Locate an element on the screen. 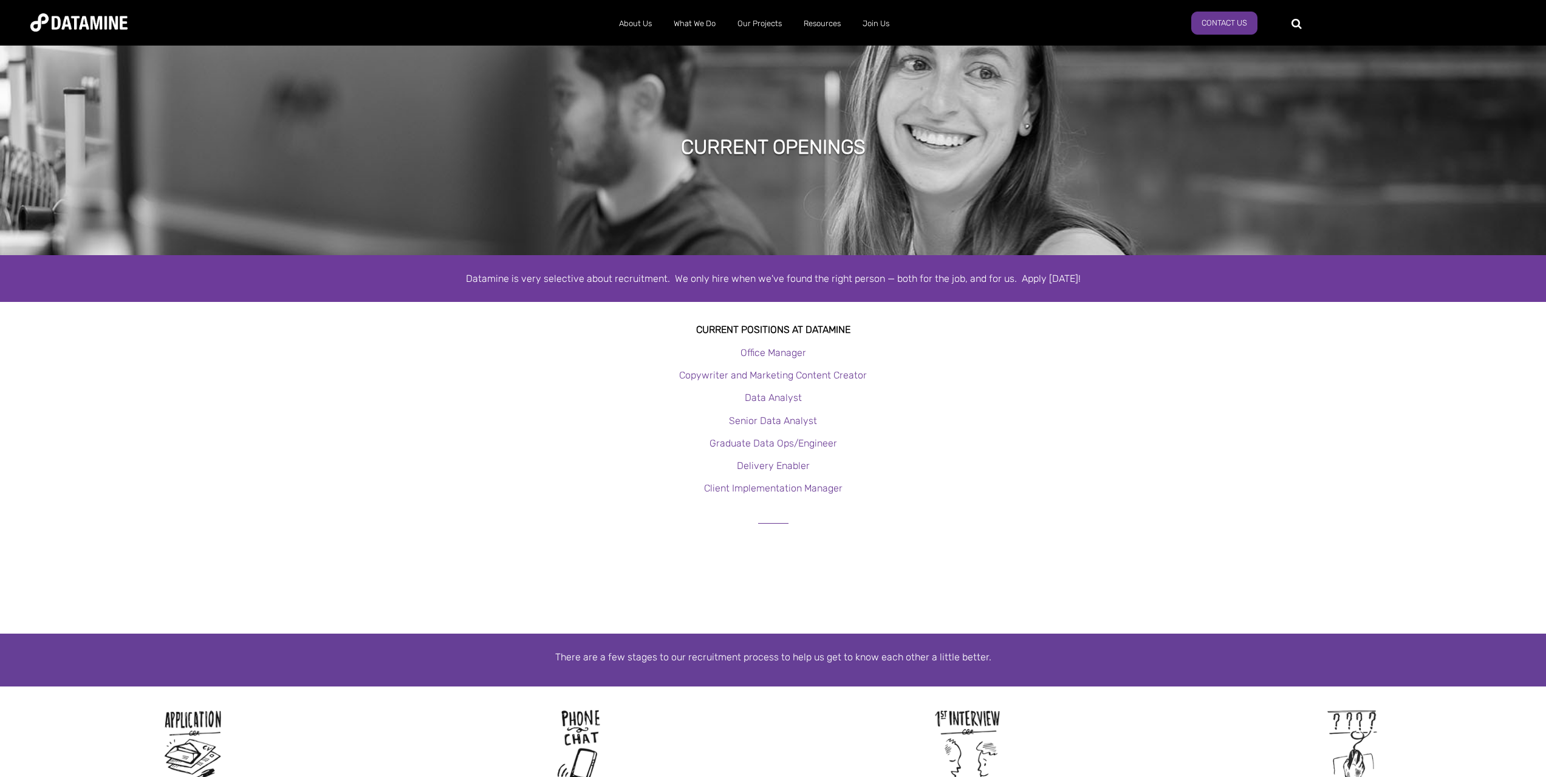 This screenshot has width=1546, height=777. a: About Us is located at coordinates (635, 24).